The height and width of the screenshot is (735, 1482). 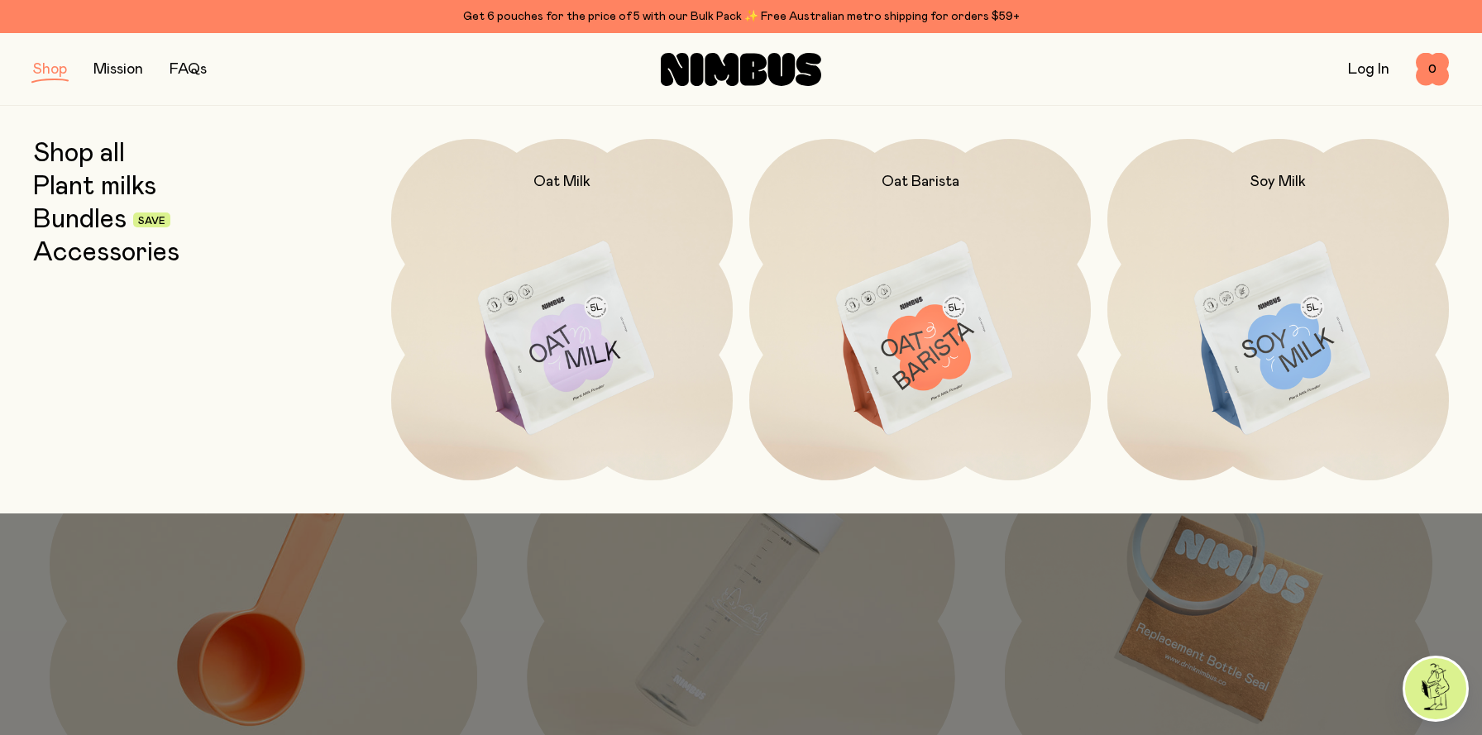 What do you see at coordinates (106, 253) in the screenshot?
I see `a: Accessories` at bounding box center [106, 253].